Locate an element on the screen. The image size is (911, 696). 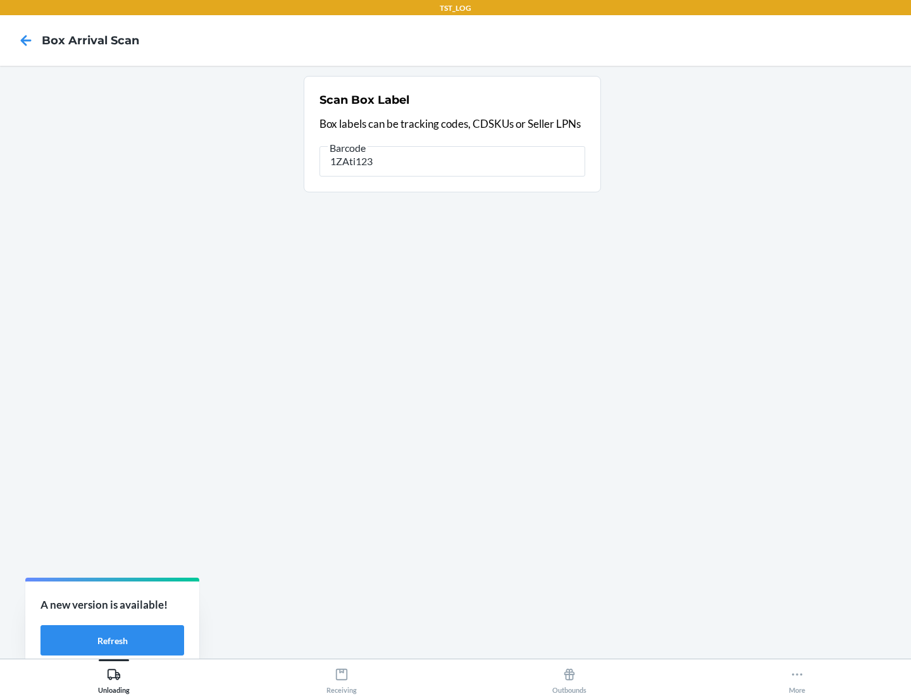
div: More is located at coordinates (797, 678).